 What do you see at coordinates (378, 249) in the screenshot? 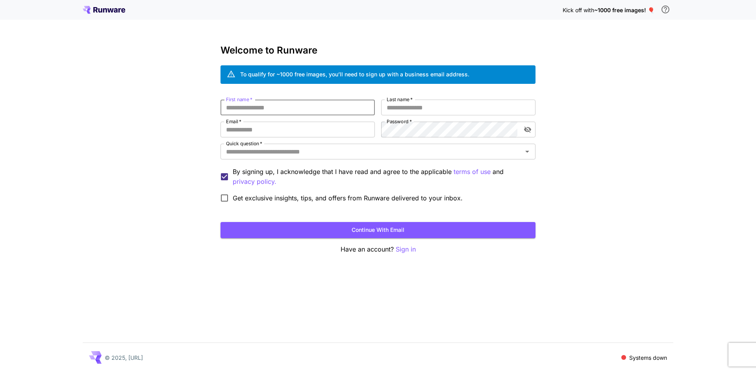
I see `p: Have an account?` at bounding box center [378, 249].